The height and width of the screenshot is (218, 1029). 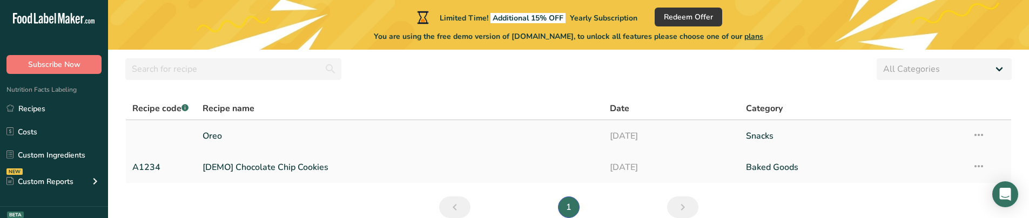 What do you see at coordinates (54, 64) in the screenshot?
I see `button: Subscribe Now` at bounding box center [54, 64].